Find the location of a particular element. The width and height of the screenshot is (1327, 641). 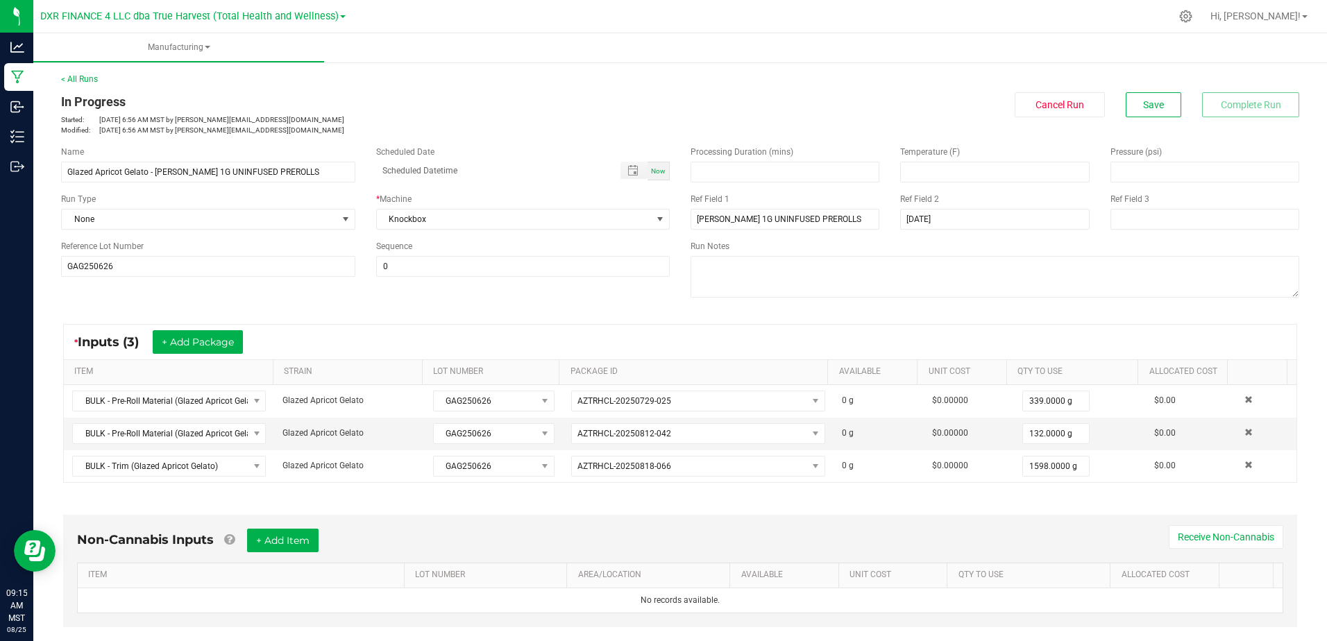

button: Receive Non-Cannabis is located at coordinates (1226, 537).